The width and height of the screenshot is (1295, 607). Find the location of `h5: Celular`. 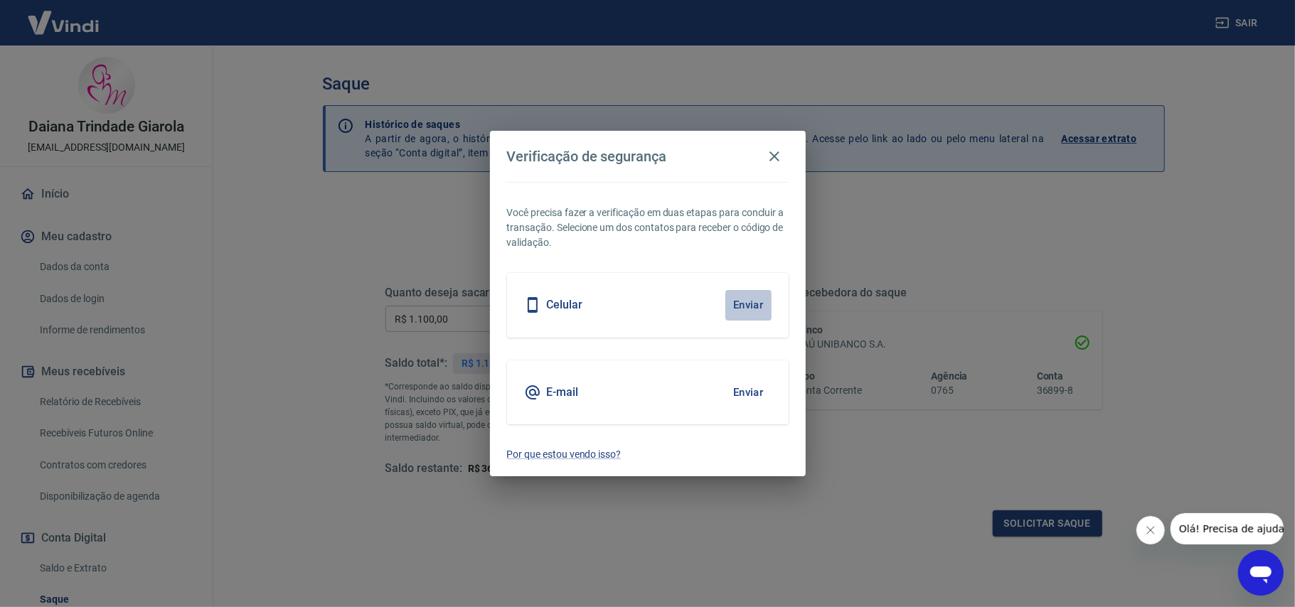

h5: Celular is located at coordinates (564, 305).